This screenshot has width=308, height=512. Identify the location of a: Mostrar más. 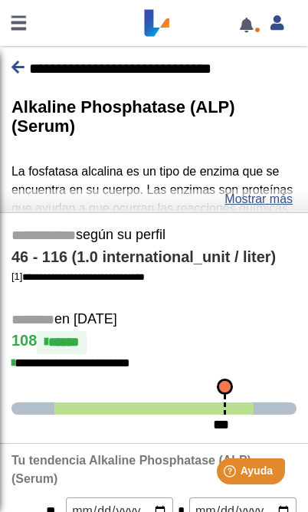
(258, 199).